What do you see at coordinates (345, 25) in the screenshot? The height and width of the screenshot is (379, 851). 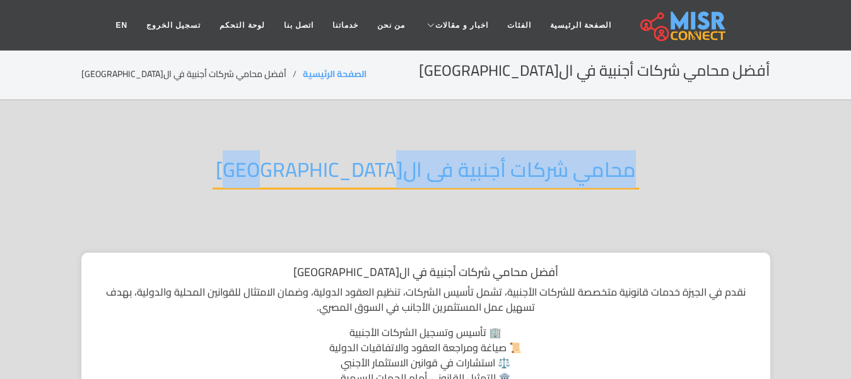 I see `a: خدماتنا` at bounding box center [345, 25].